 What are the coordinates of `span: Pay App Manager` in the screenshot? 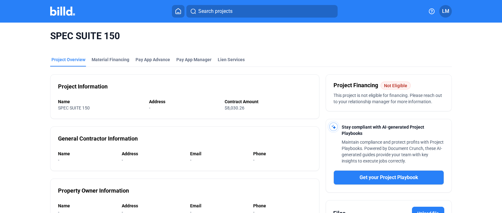 It's located at (194, 60).